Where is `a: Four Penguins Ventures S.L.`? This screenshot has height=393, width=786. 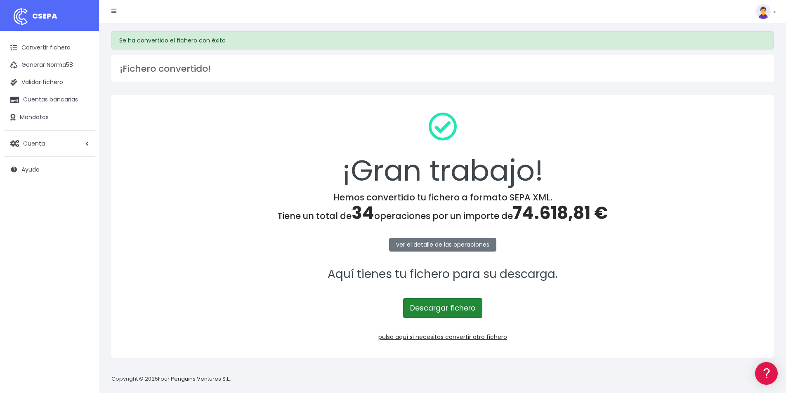
a: Four Penguins Ventures S.L. is located at coordinates (194, 379).